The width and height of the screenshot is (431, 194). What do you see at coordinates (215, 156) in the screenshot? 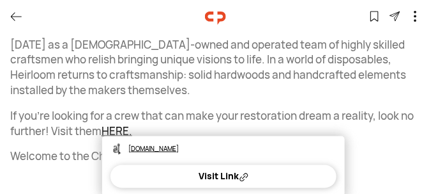
I see `p: Welcome to the Chamber!` at bounding box center [215, 156].